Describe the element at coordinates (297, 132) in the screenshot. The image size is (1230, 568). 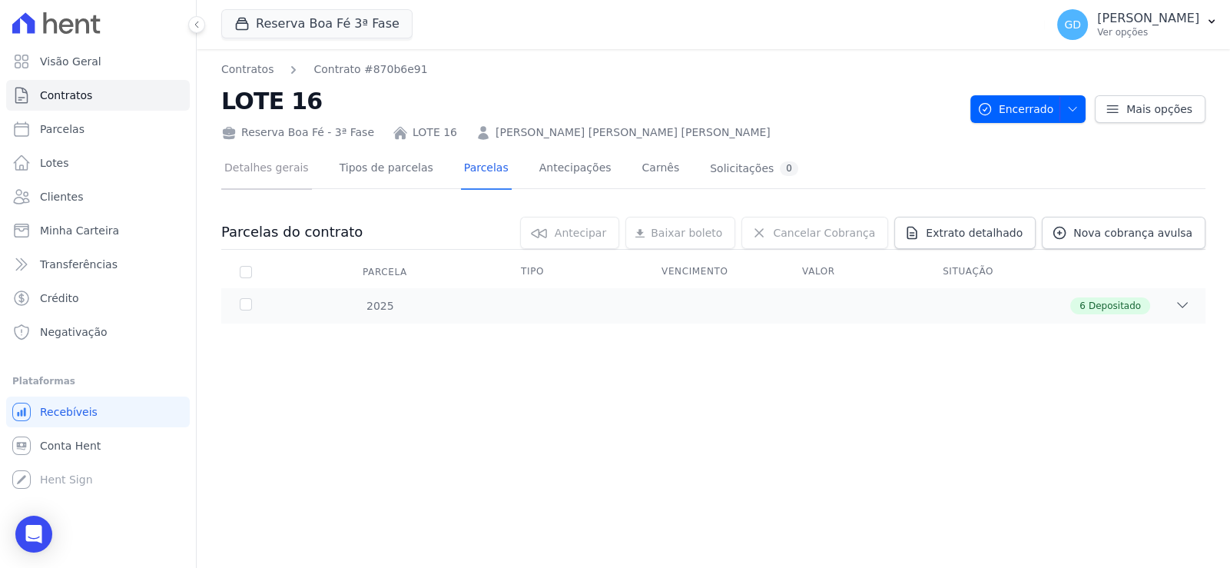
I see `div: Reserva Boa Fé - 3ª Fase` at that location.